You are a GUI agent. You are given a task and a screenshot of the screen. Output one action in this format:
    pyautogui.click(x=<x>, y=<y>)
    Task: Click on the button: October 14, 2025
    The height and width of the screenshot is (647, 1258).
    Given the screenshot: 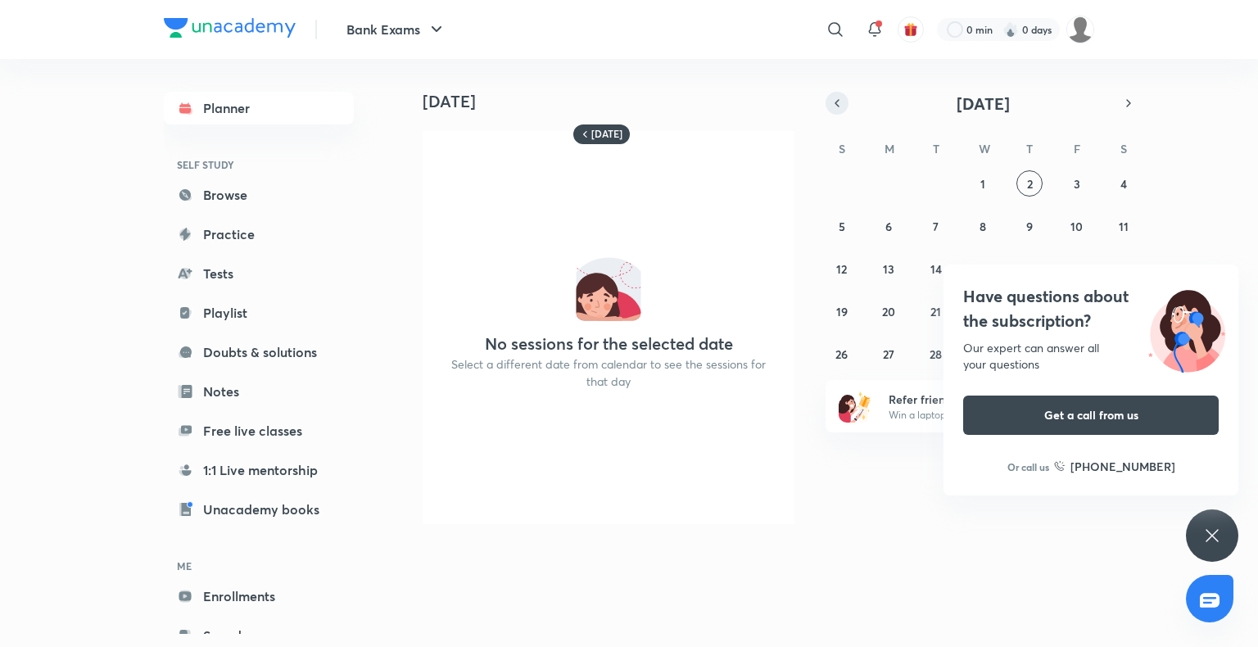 What is the action you would take?
    pyautogui.click(x=936, y=269)
    